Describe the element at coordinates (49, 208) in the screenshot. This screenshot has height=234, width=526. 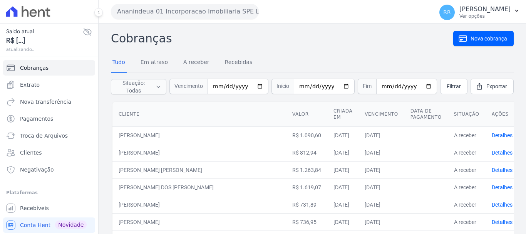
I see `a: Recebíveis` at that location.